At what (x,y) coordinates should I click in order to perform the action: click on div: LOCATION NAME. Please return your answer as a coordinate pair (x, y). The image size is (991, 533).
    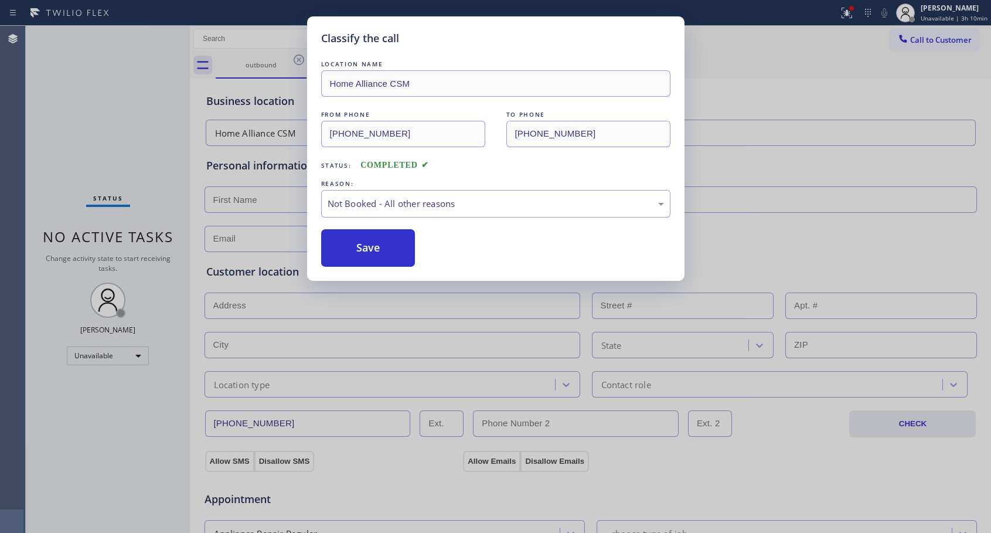
    Looking at the image, I should click on (496, 64).